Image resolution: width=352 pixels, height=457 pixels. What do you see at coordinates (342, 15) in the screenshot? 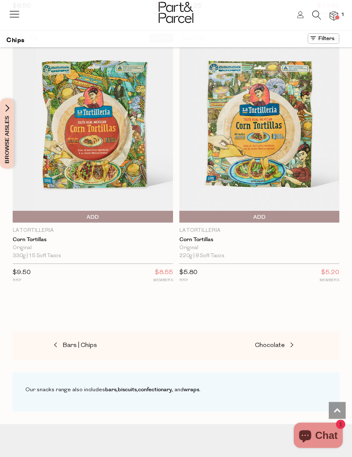
I see `span: 1` at bounding box center [342, 15].